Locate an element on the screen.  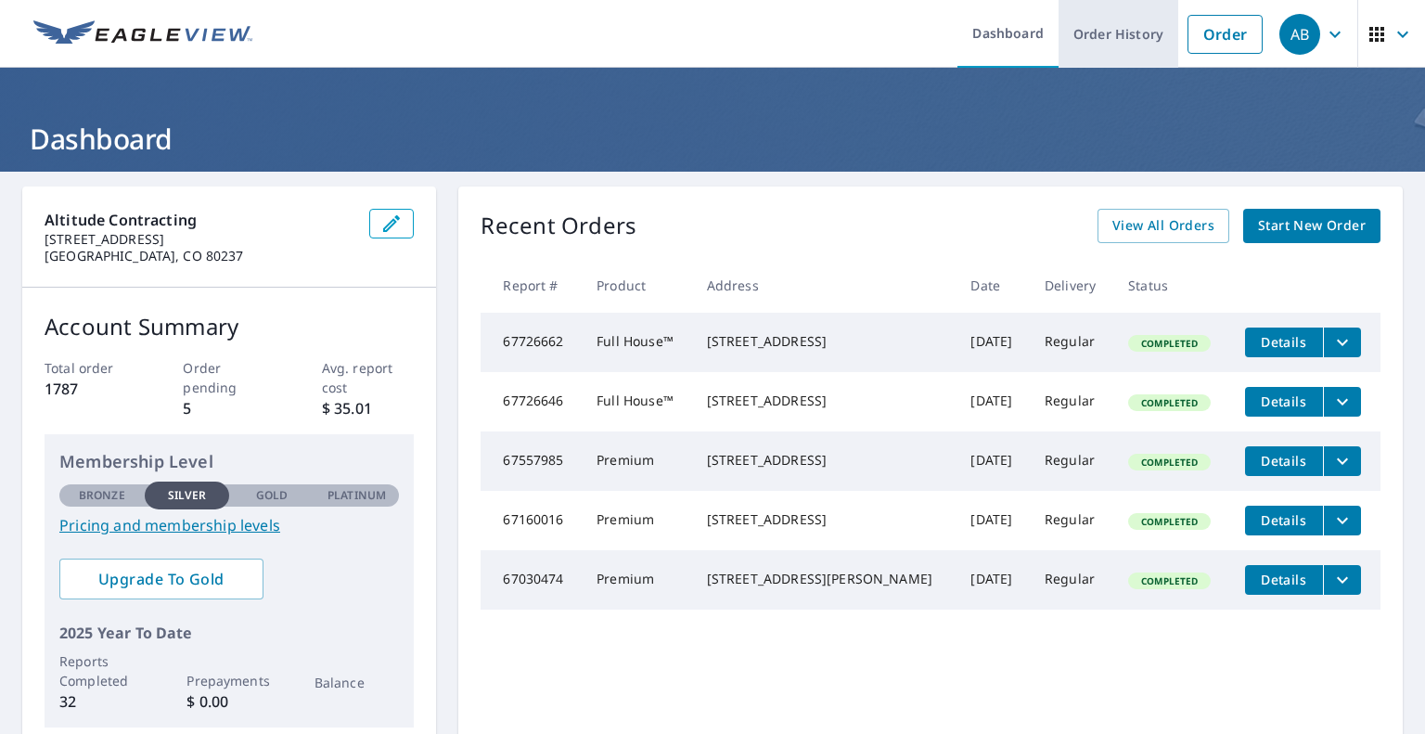
p: Gold is located at coordinates (272, 495).